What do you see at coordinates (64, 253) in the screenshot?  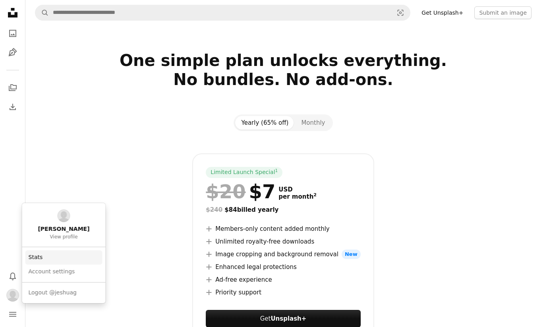 I see `div: Profile` at bounding box center [64, 253].